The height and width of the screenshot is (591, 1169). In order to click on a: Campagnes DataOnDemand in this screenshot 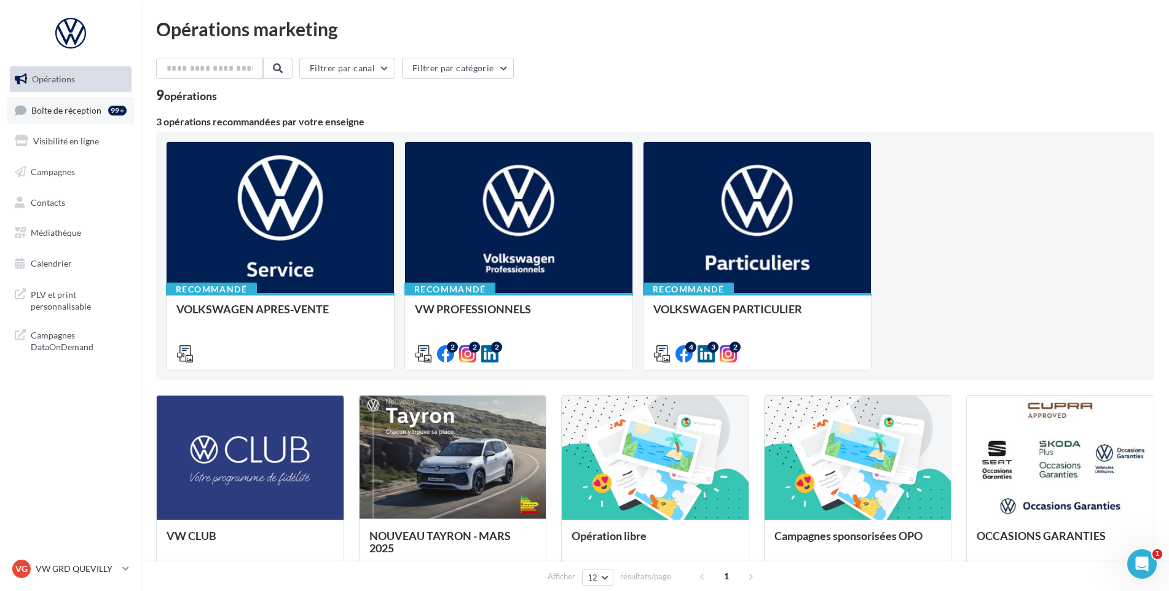, I will do `click(71, 340)`.